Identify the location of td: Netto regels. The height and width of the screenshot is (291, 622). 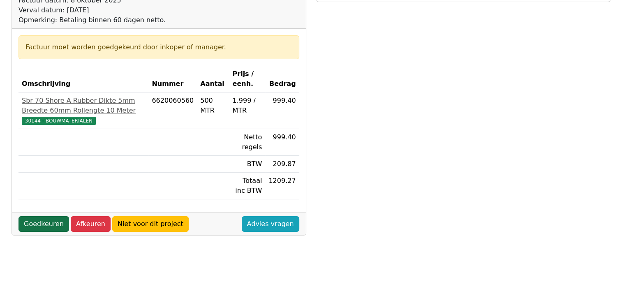
(247, 142).